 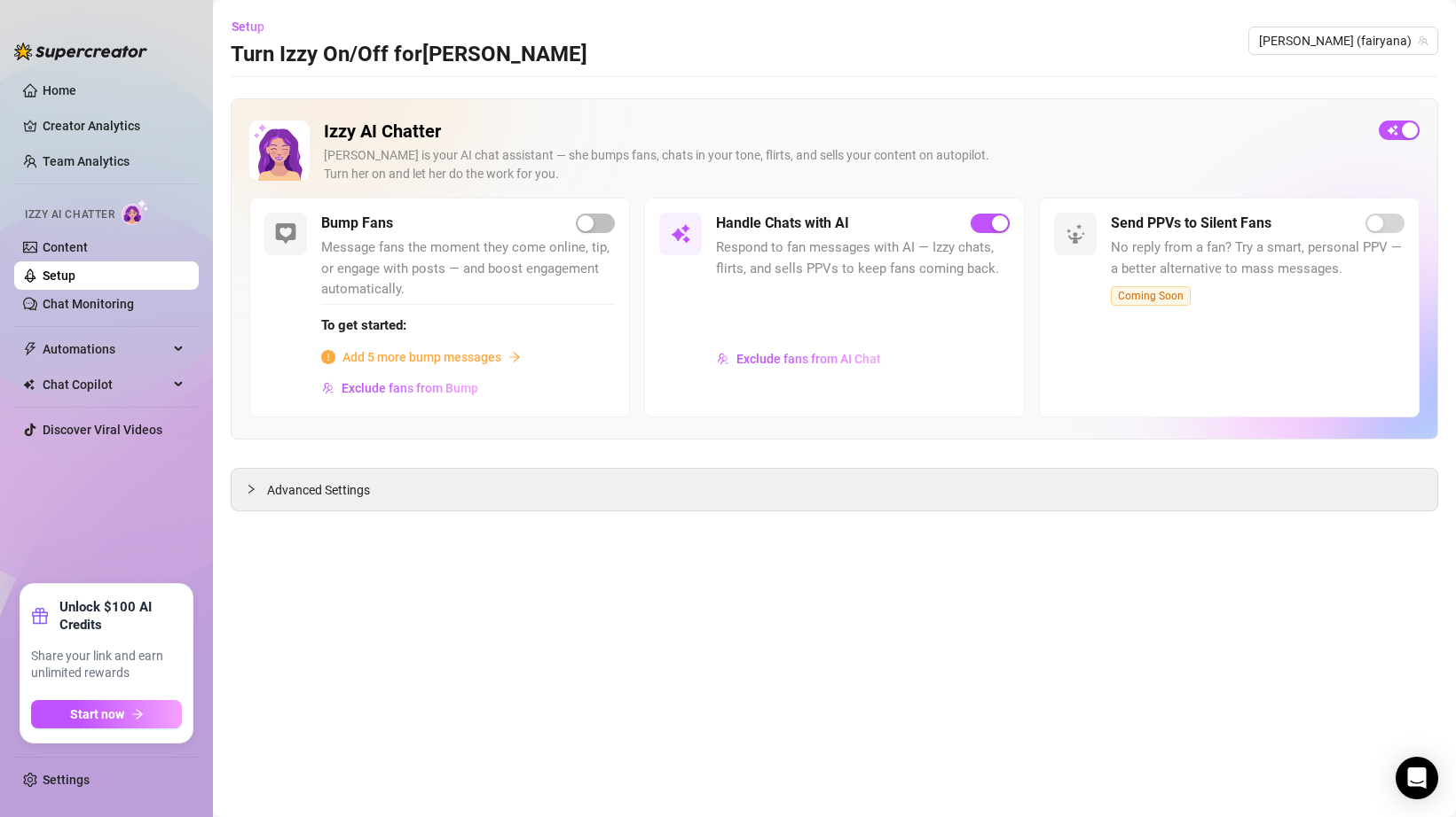 I want to click on h5: Bump Fans, so click(x=357, y=223).